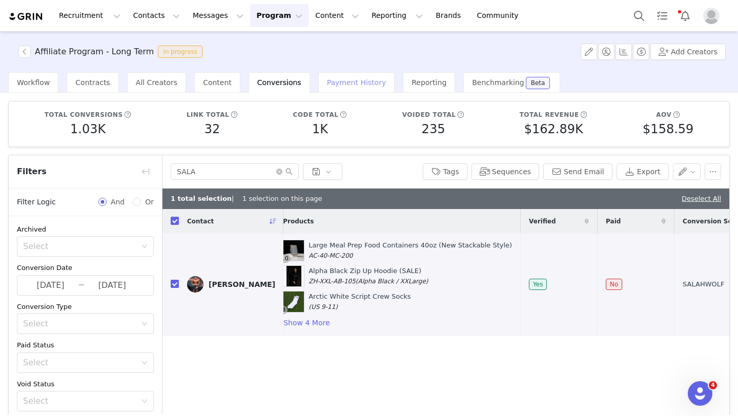 This screenshot has height=416, width=738. I want to click on img: A2110A0C-2ABB-4889-BE28-48F3A873CF29.jpg, so click(294, 276).